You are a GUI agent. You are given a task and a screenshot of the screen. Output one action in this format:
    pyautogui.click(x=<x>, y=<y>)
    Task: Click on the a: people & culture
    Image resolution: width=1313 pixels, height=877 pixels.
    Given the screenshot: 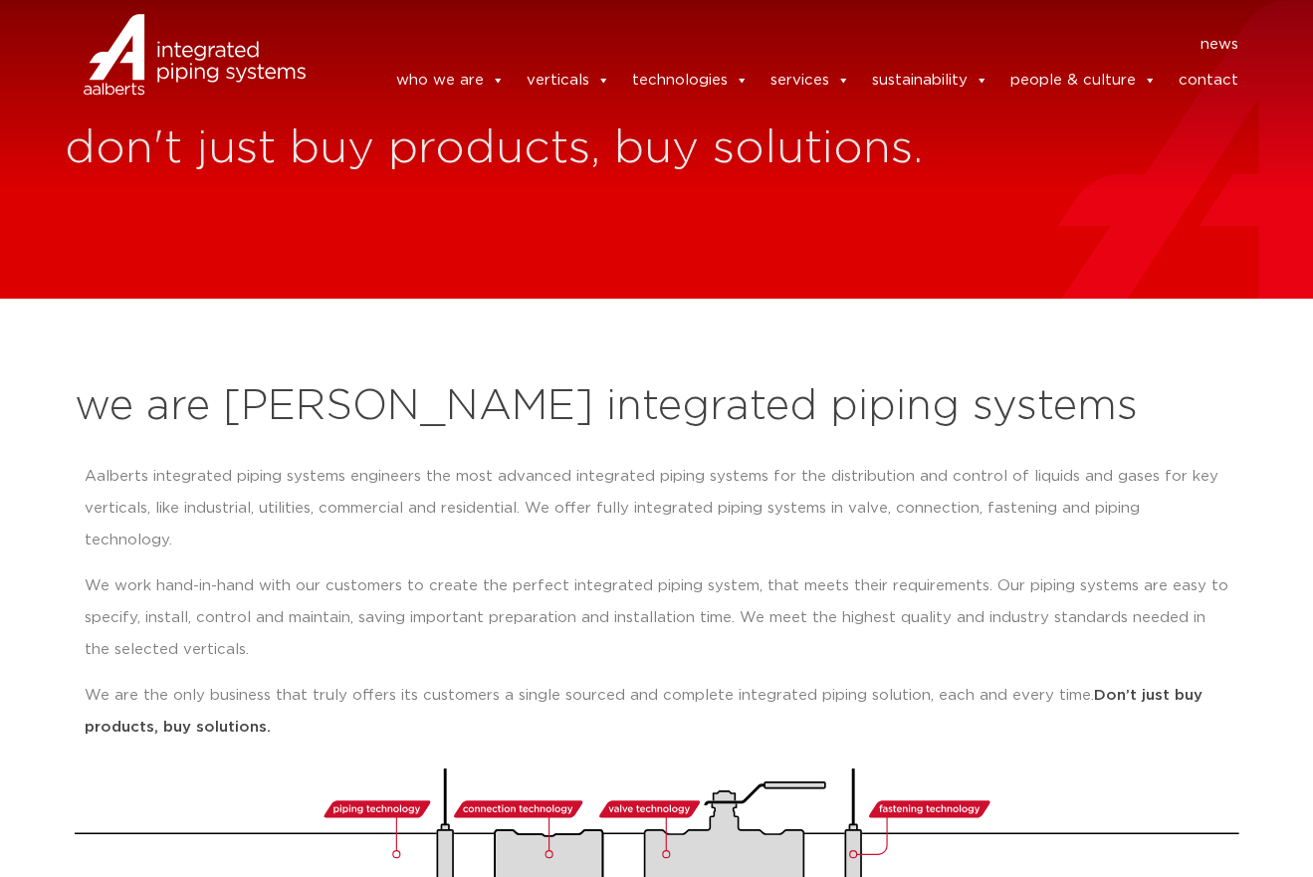 What is the action you would take?
    pyautogui.click(x=1083, y=81)
    